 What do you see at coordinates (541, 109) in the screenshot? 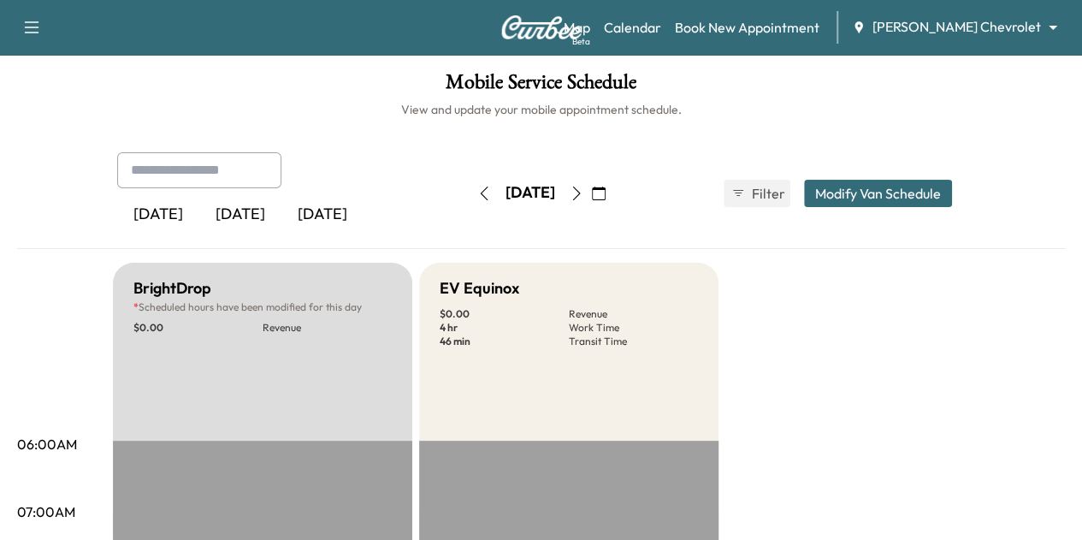
I see `h6: View and update your mobile appointment schedule.` at bounding box center [541, 109].